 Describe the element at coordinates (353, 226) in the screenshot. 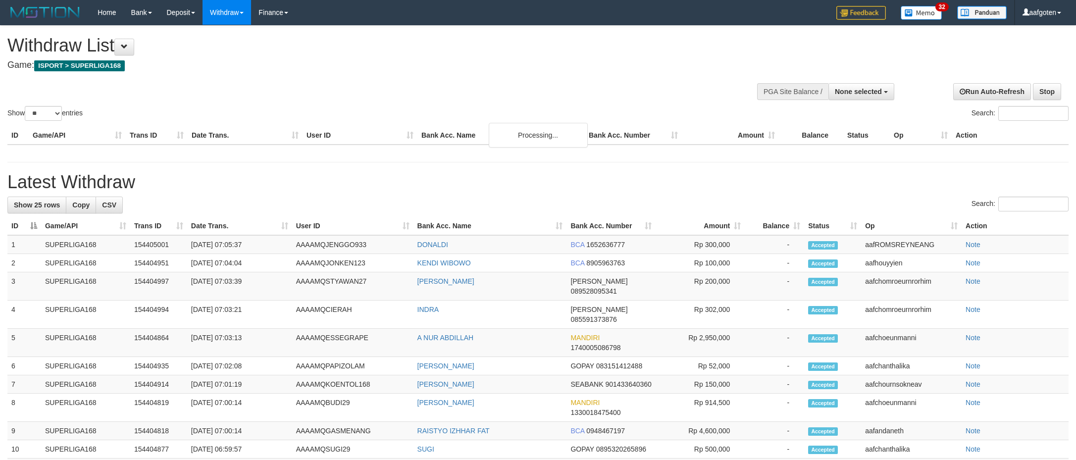

I see `th: User ID: activate to sort column ascending` at that location.